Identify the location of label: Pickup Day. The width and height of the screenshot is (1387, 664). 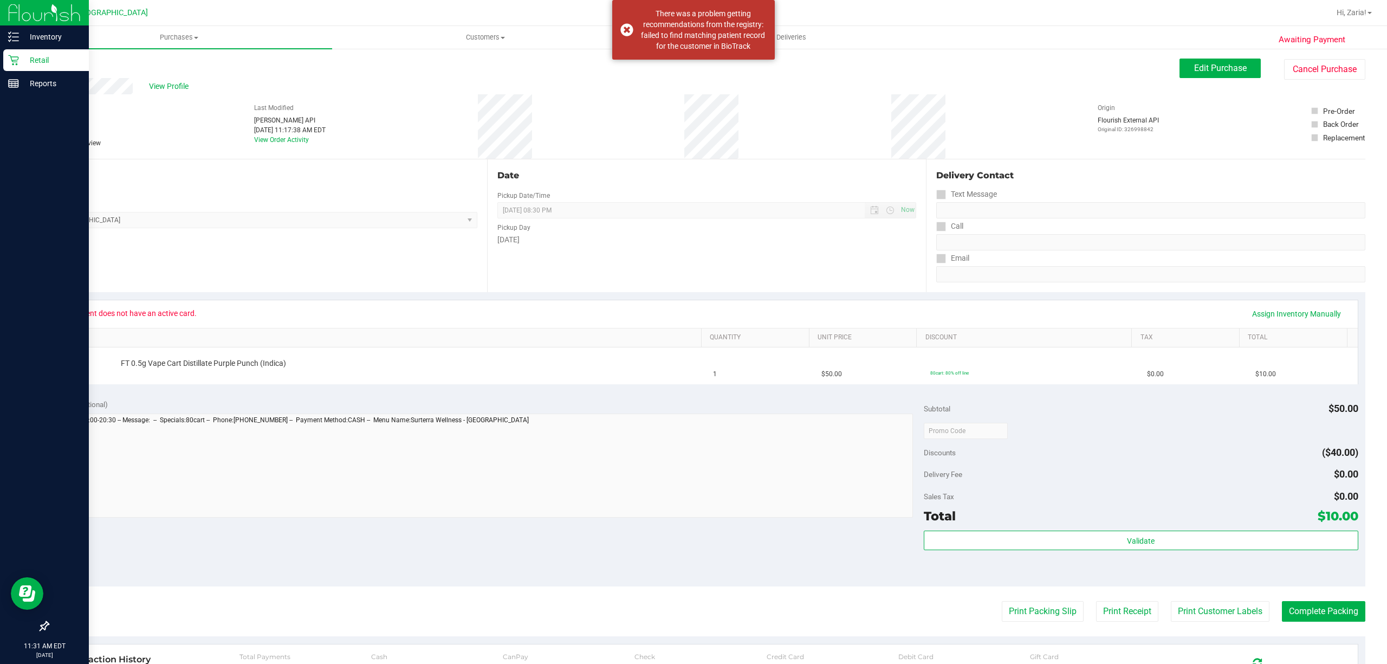
(514, 228).